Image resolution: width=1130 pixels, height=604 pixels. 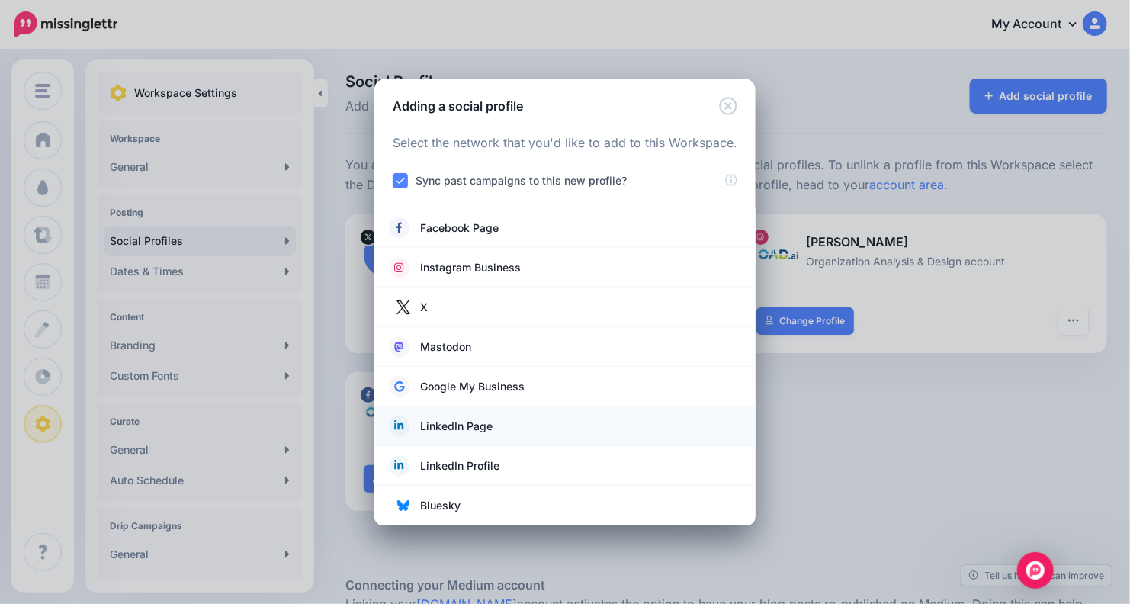 What do you see at coordinates (460, 466) in the screenshot?
I see `span: LinkedIn Profile` at bounding box center [460, 466].